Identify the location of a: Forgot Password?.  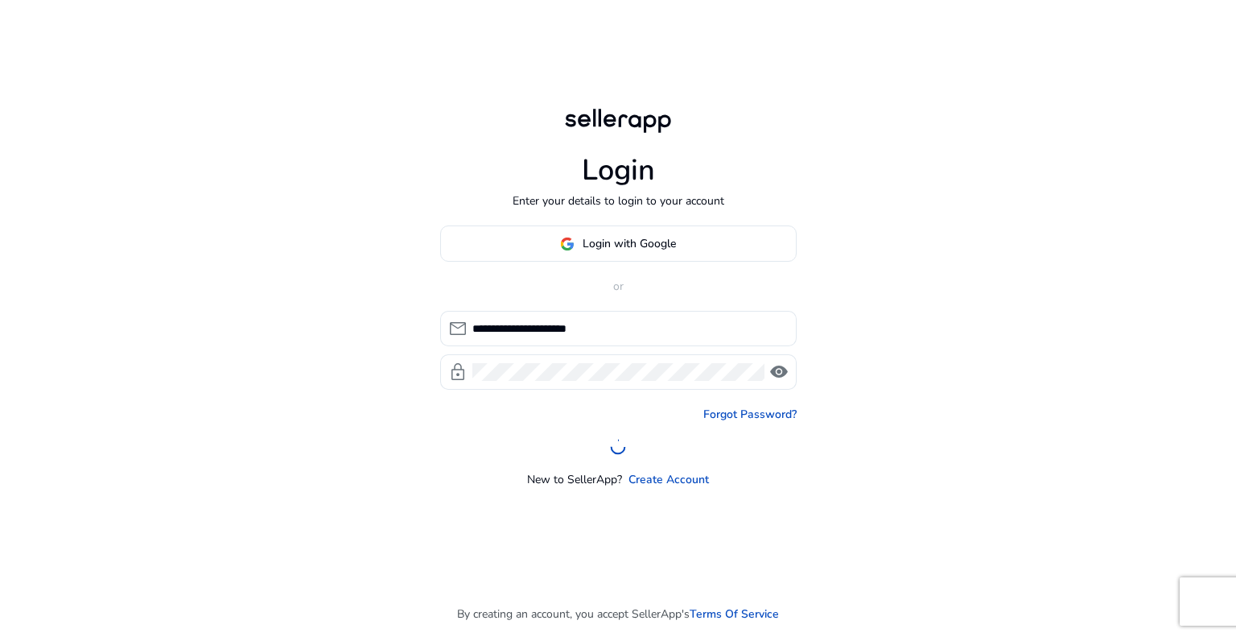
(750, 414).